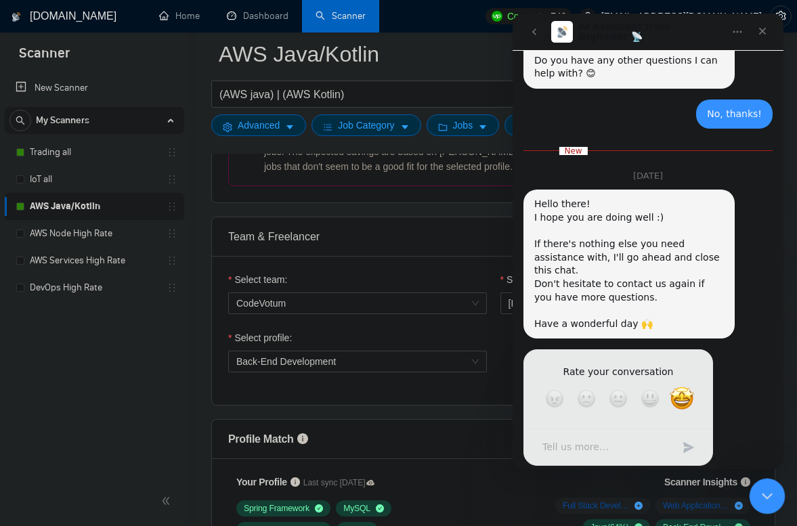  What do you see at coordinates (62, 121) in the screenshot?
I see `span: My Scanners` at bounding box center [62, 121].